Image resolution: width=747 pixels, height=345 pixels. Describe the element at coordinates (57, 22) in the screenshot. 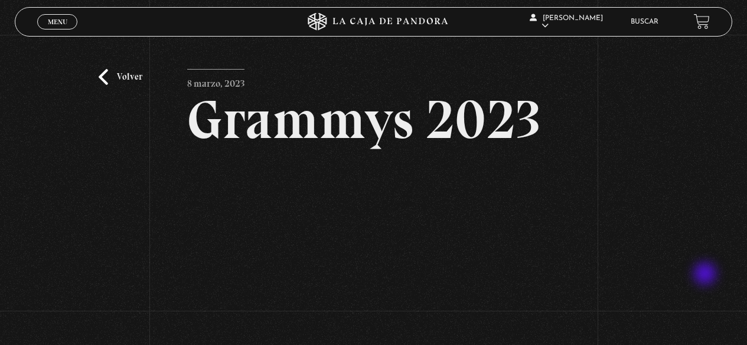

I see `span: Menu` at that location.